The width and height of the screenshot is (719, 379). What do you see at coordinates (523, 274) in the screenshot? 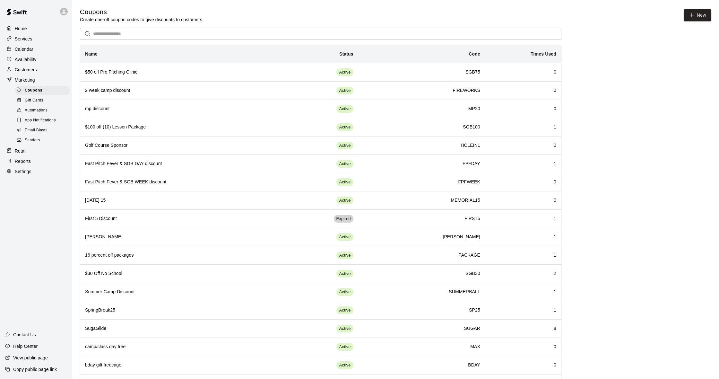
I see `h6: 2` at bounding box center [523, 274].